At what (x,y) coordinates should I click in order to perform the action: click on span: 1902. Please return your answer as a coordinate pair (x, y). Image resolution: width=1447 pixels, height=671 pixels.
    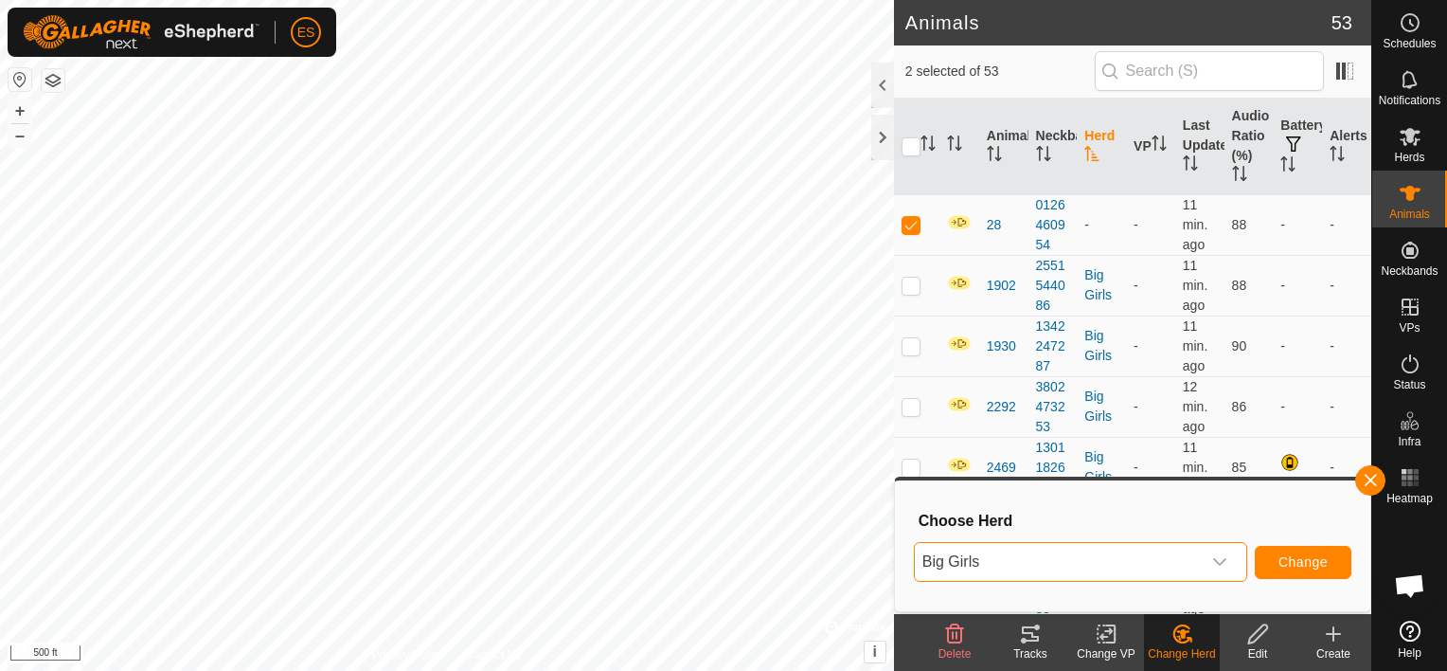
    Looking at the image, I should click on (1001, 285).